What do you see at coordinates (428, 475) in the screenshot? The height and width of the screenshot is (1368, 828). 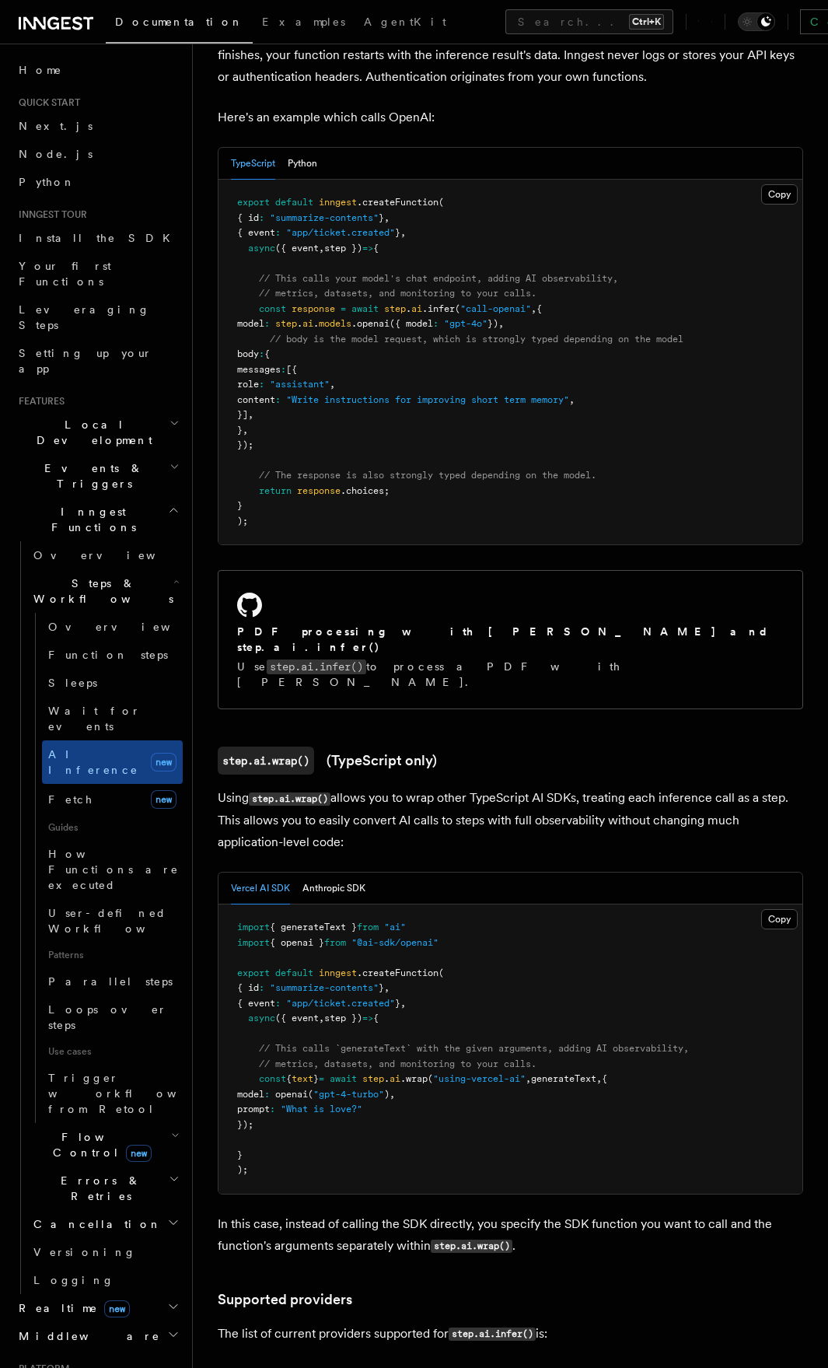 I see `span: // The response is also strongly typed depending on the model.` at bounding box center [428, 475].